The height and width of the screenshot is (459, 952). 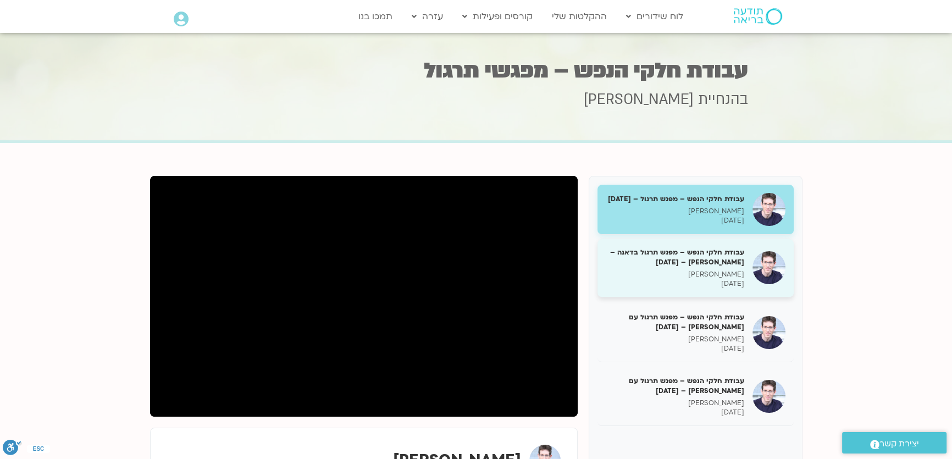 I want to click on img: עבודת חלקי הנפש – מפגש תרגול עם ערן טייכר – 15/4/25, so click(x=769, y=396).